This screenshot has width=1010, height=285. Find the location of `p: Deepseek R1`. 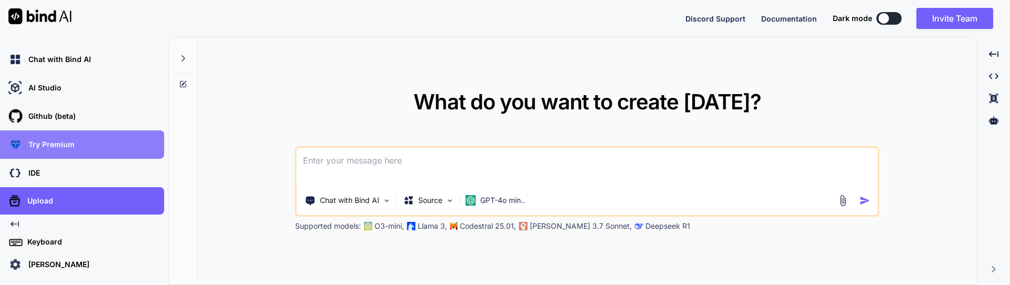

p: Deepseek R1 is located at coordinates (668, 226).